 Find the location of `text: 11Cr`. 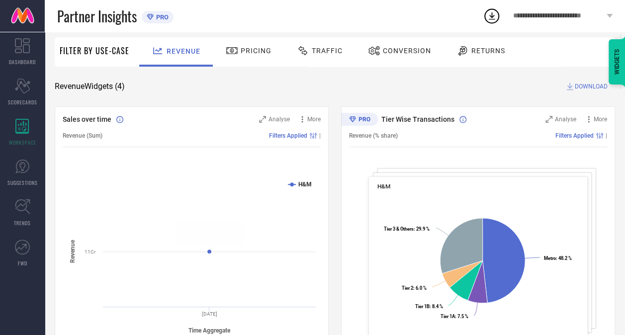

text: 11Cr is located at coordinates (90, 251).